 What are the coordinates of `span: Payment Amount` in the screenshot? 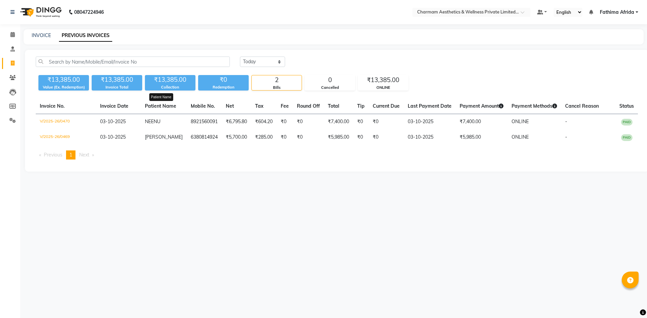 It's located at (482, 106).